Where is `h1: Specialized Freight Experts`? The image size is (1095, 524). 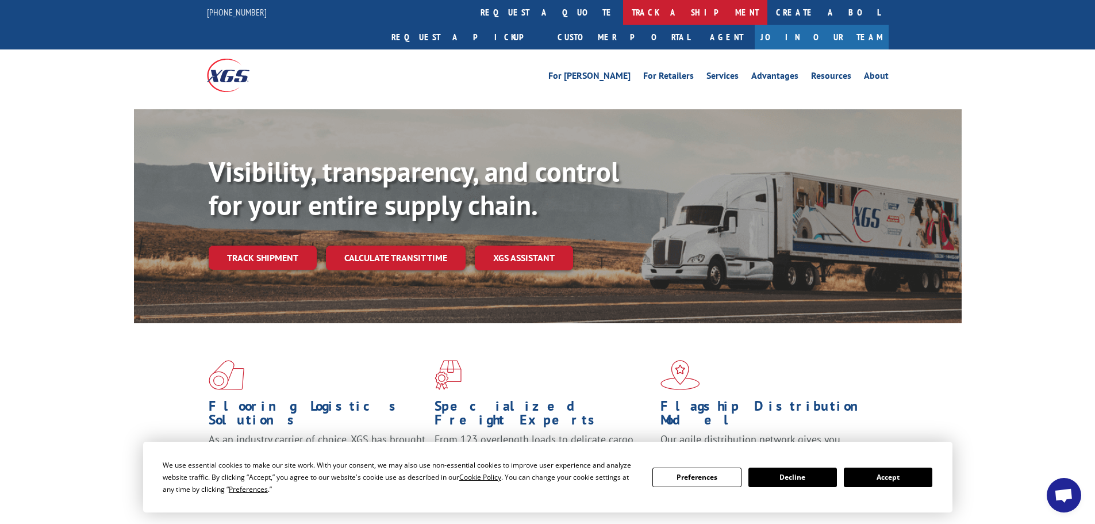 h1: Specialized Freight Experts is located at coordinates (543, 416).